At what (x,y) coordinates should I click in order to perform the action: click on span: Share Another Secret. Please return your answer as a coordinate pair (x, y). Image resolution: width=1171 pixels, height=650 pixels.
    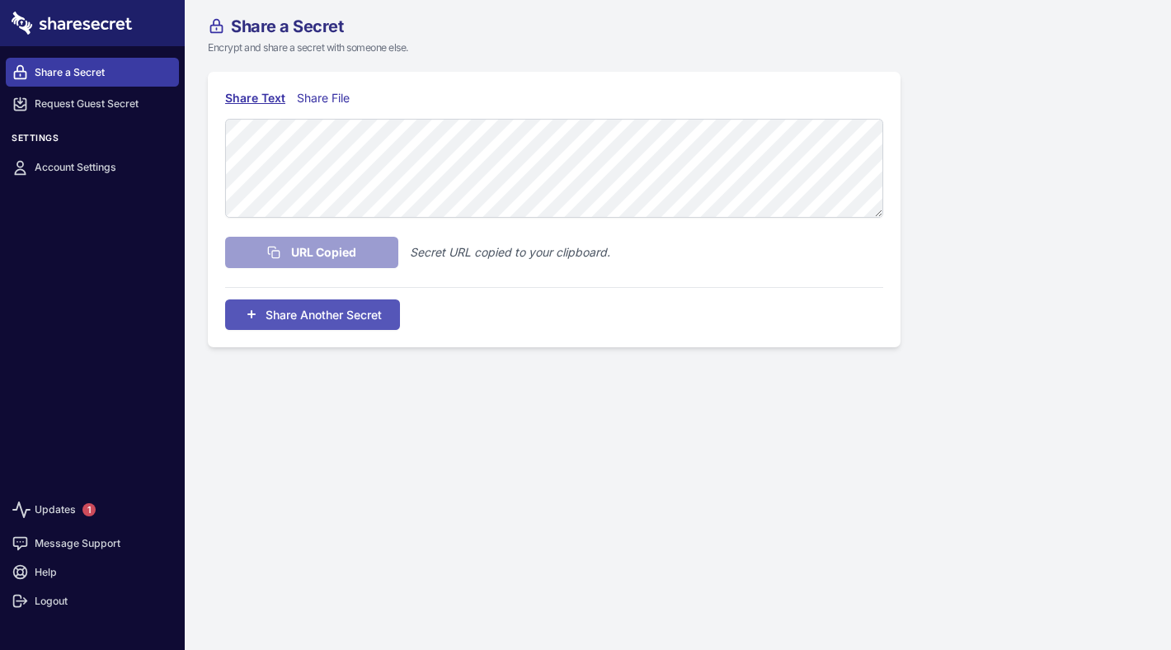
    Looking at the image, I should click on (323, 314).